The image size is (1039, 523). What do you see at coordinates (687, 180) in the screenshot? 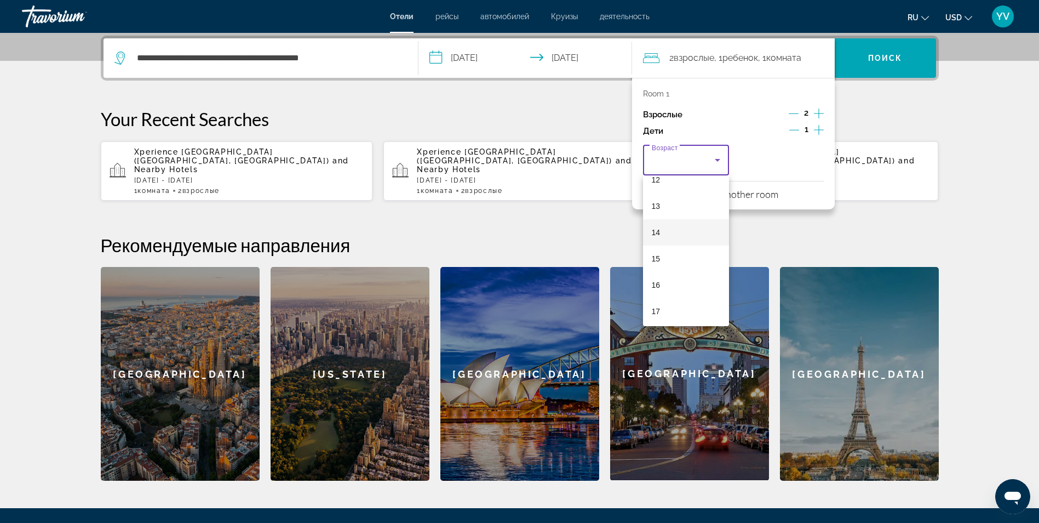
I see `mat-option: 12 years old` at bounding box center [687, 180].